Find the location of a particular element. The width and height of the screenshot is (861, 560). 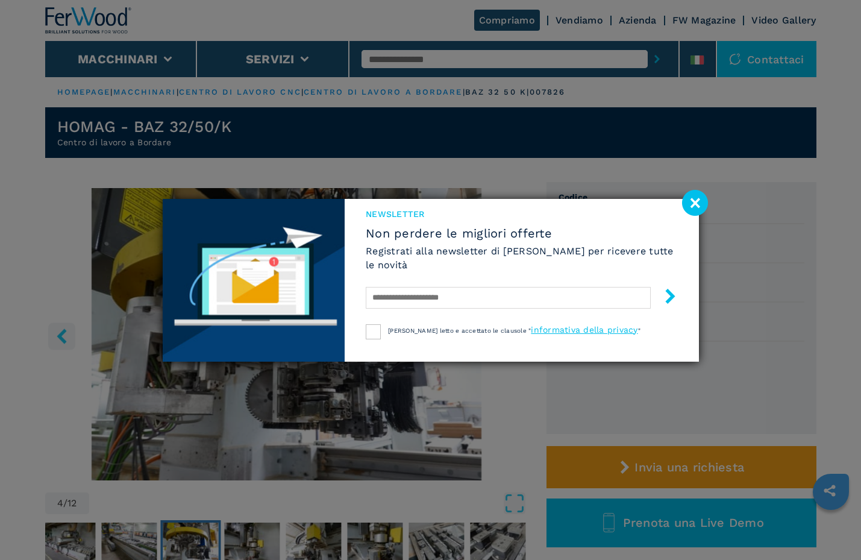

button: submit-button is located at coordinates (664, 298).